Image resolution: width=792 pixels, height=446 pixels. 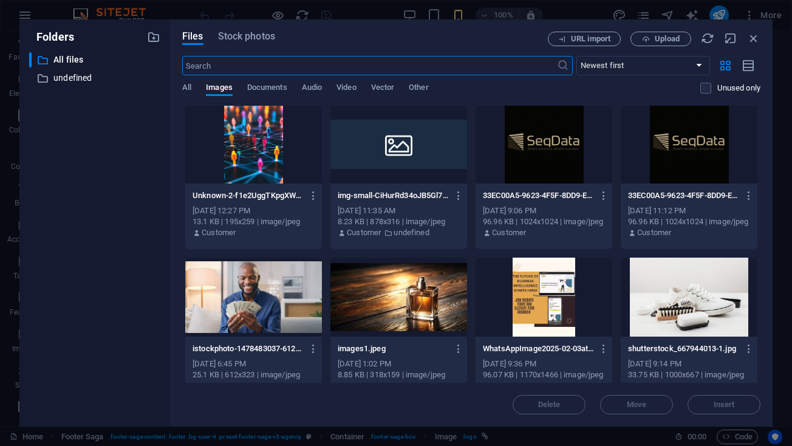 What do you see at coordinates (95, 59) in the screenshot?
I see `p: All files` at bounding box center [95, 59].